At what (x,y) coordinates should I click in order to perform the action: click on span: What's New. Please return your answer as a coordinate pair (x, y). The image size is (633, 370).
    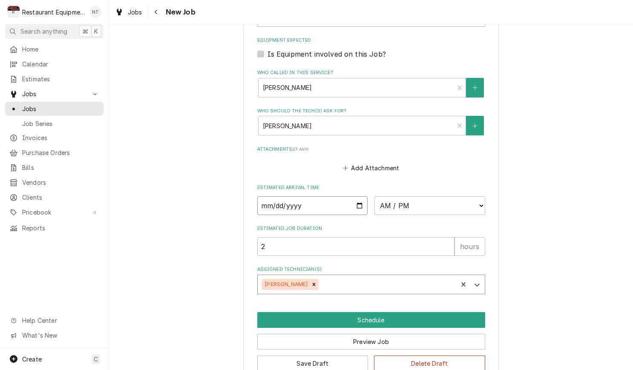
    Looking at the image, I should click on (60, 335).